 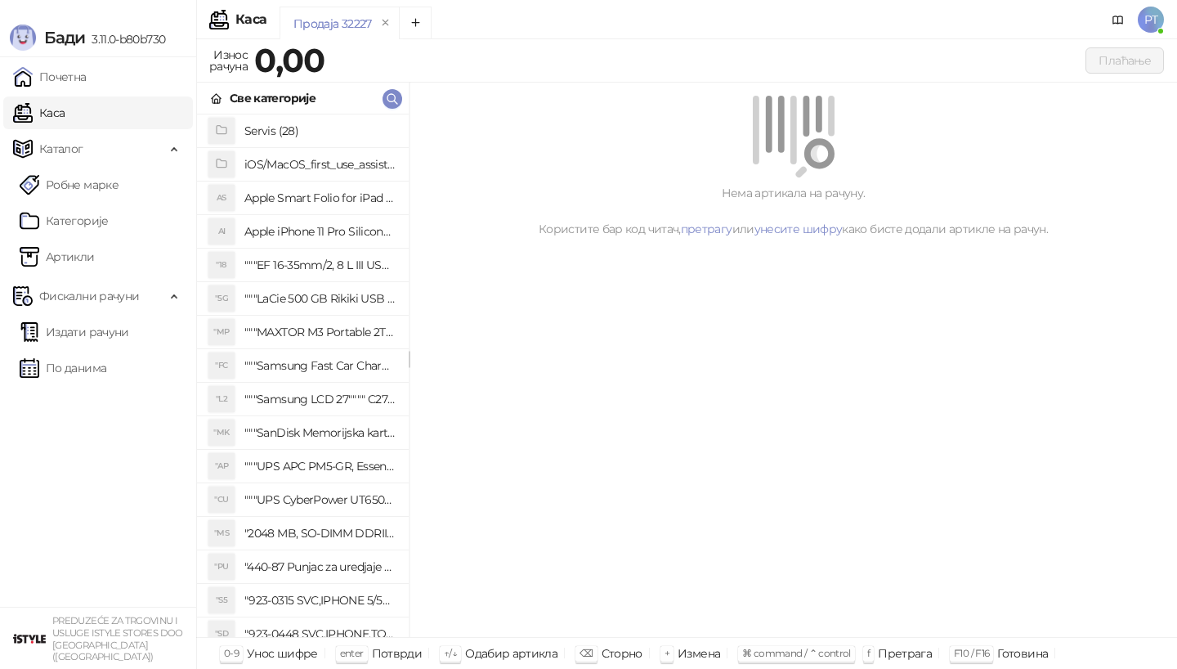 I want to click on h4: """UPS APC PM5-GR, Essential Surge Arrest,5 utic_nica""", so click(x=320, y=466).